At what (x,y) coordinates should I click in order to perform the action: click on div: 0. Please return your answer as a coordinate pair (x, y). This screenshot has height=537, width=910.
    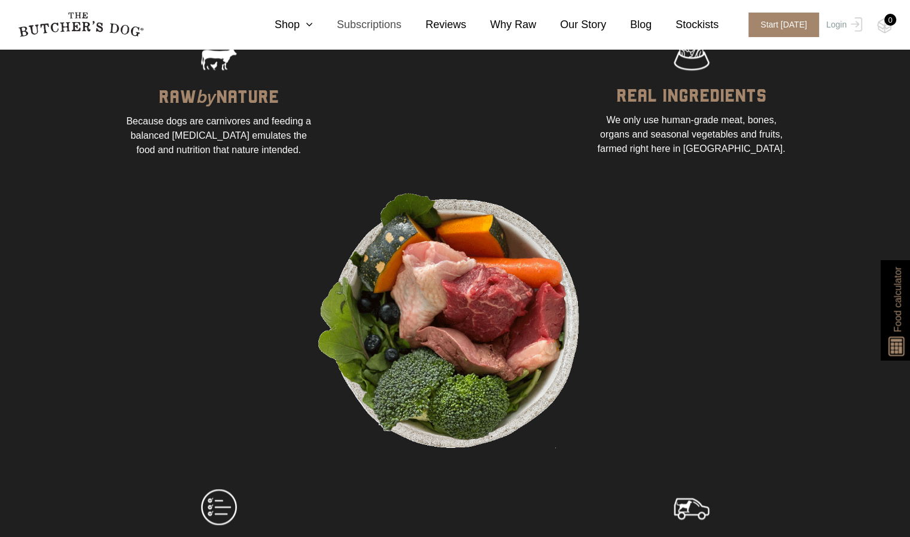
    Looking at the image, I should click on (890, 20).